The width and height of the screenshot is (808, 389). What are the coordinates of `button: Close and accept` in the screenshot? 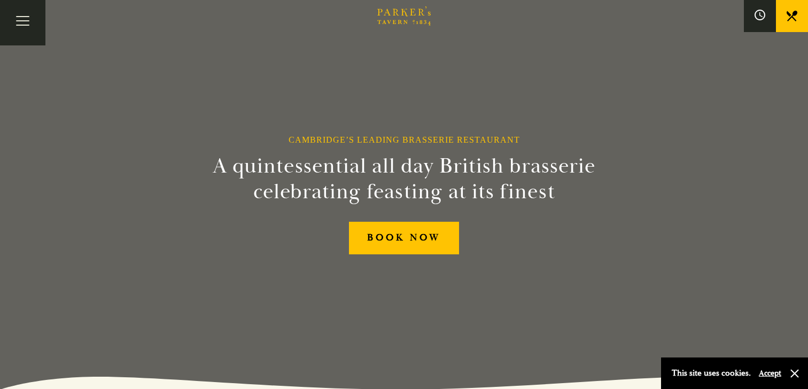 It's located at (795, 374).